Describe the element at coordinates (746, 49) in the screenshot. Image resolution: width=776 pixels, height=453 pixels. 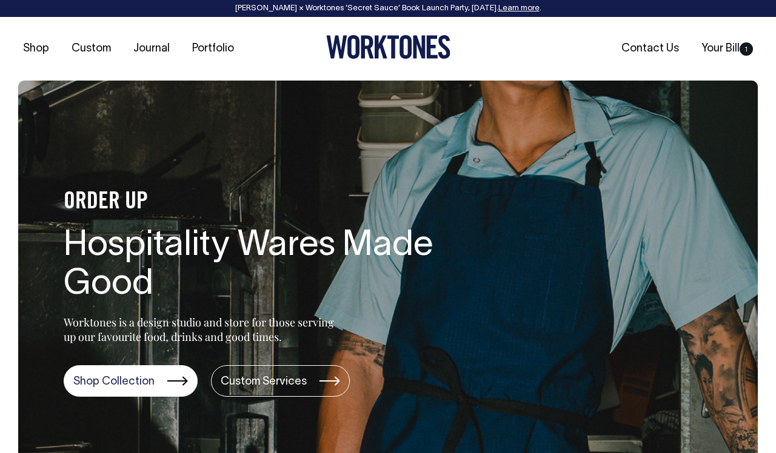
I see `span: 1` at that location.